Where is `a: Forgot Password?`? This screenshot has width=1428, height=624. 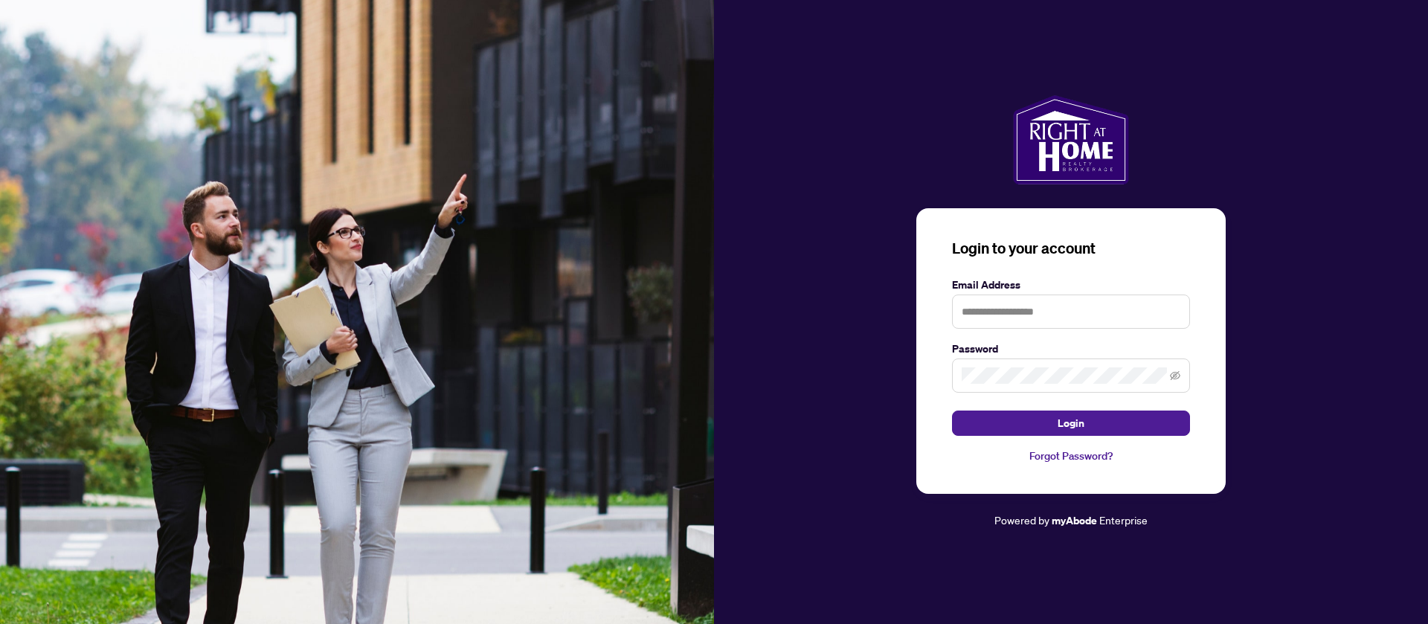
a: Forgot Password? is located at coordinates (1071, 456).